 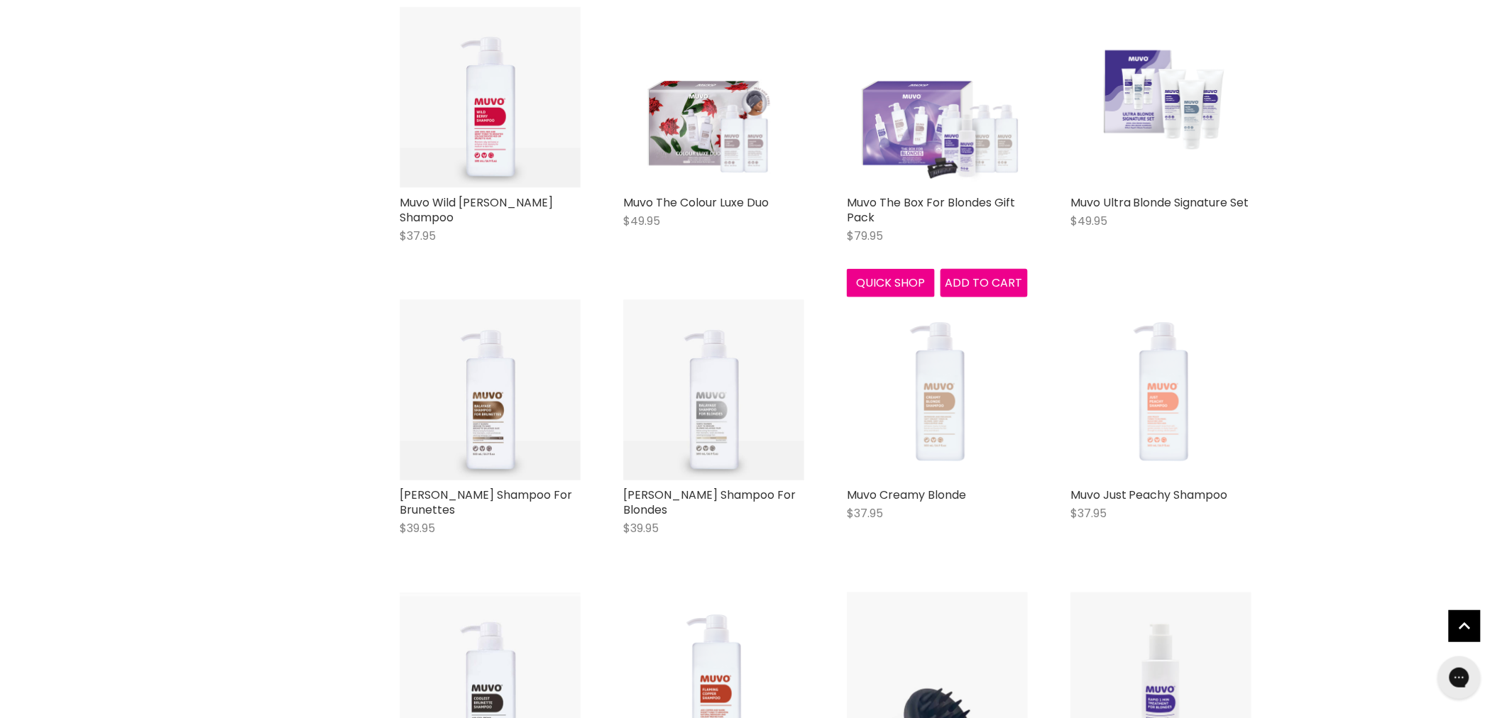 I want to click on img: Muvo The Colour Luxe Duo, so click(x=713, y=97).